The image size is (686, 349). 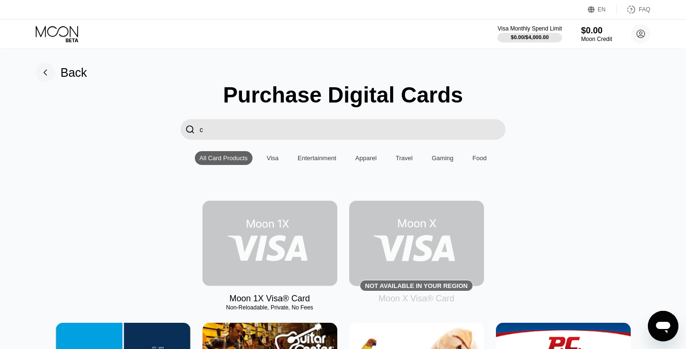 I want to click on div: Non-Reloadable, Private, No Fees, so click(x=269, y=307).